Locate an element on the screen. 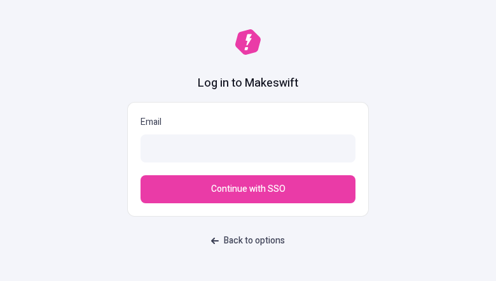 The width and height of the screenshot is (496, 281). p: Email is located at coordinates (248, 122).